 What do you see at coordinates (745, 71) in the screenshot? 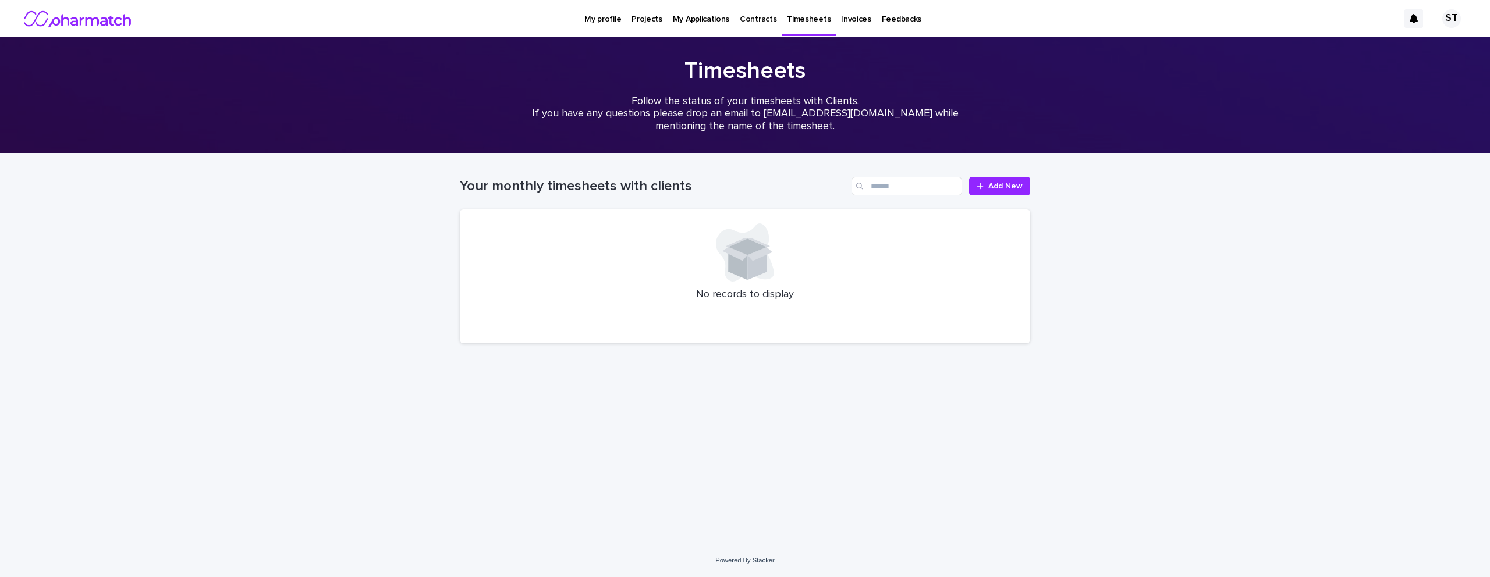
I see `h1: Timesheets` at bounding box center [745, 71].